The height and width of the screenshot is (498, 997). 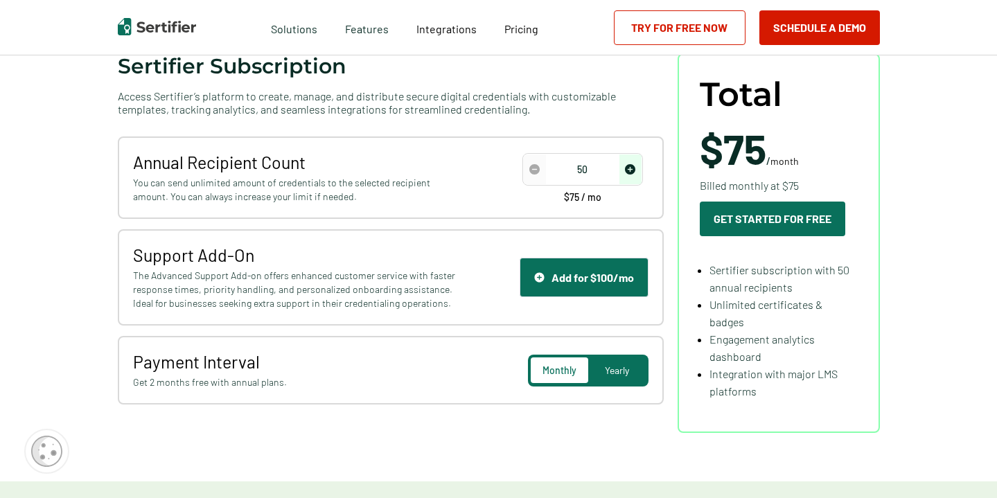 I want to click on span: Sertifier Subscription, so click(x=232, y=66).